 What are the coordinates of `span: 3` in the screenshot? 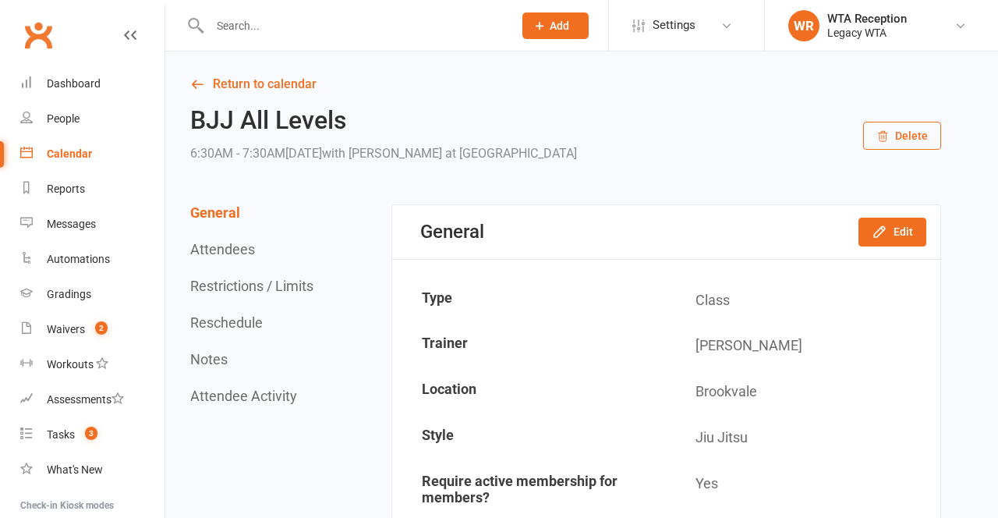 It's located at (91, 433).